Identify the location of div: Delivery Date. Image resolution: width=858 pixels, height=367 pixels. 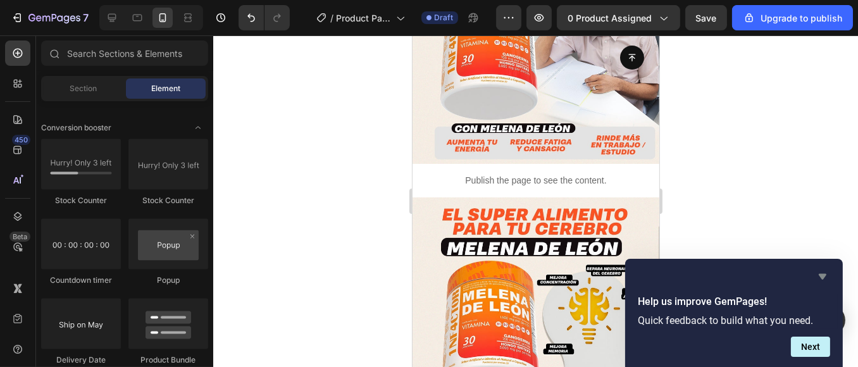
(81, 360).